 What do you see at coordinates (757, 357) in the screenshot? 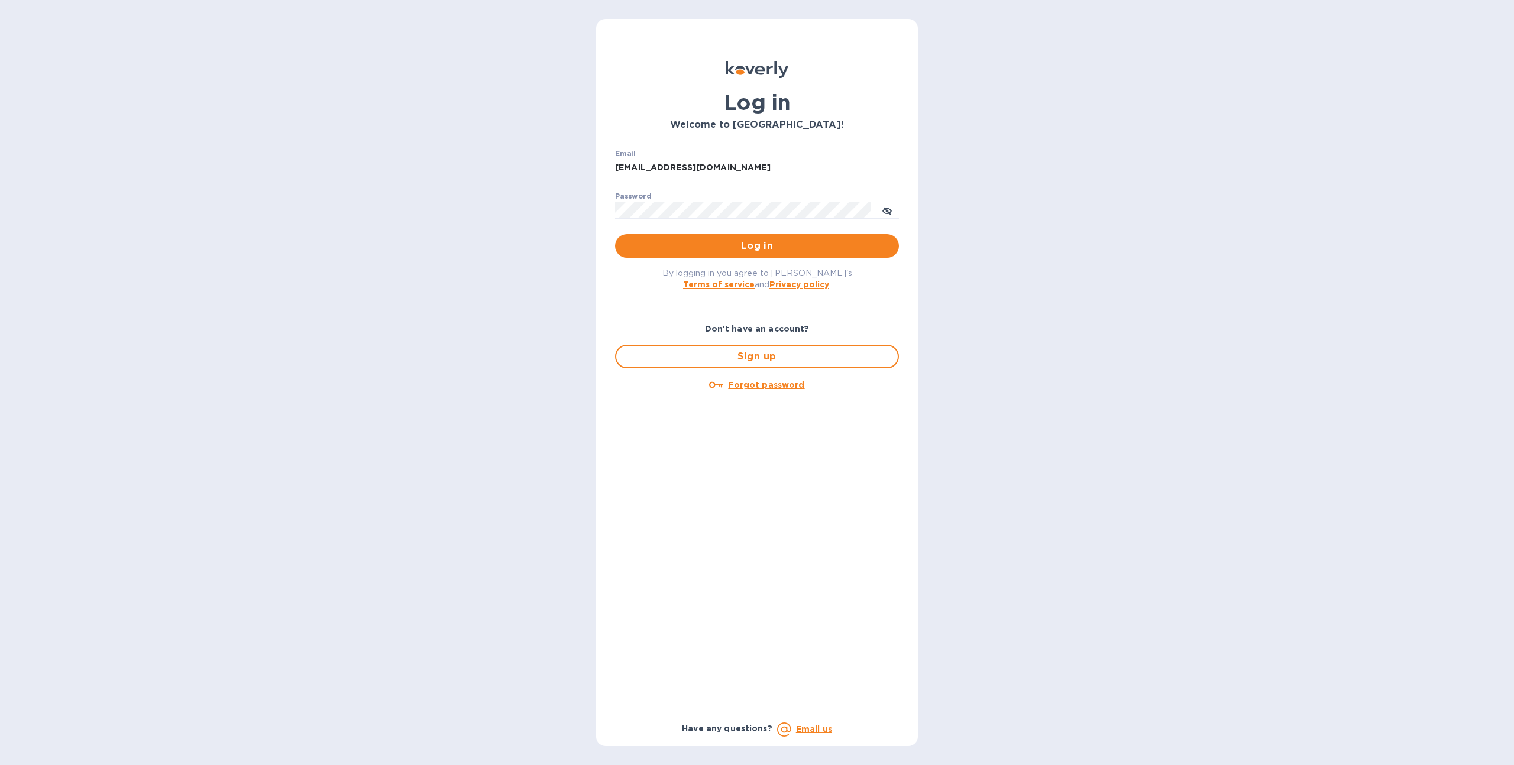
I see `span: Sign up` at bounding box center [757, 357].